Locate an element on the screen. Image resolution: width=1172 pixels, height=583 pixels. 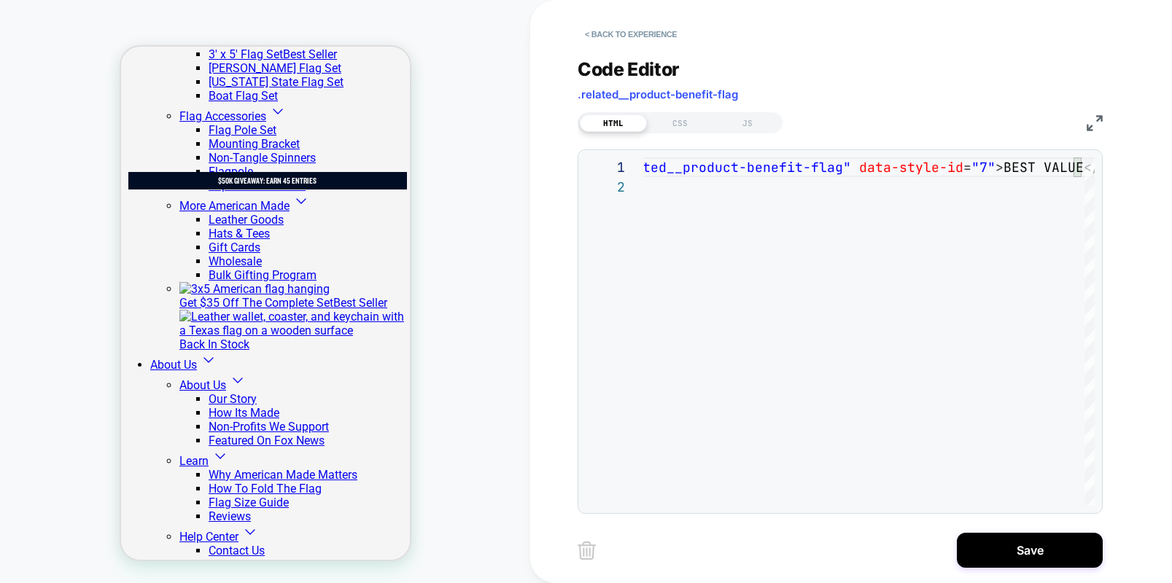
span: data-style-id is located at coordinates (911, 167).